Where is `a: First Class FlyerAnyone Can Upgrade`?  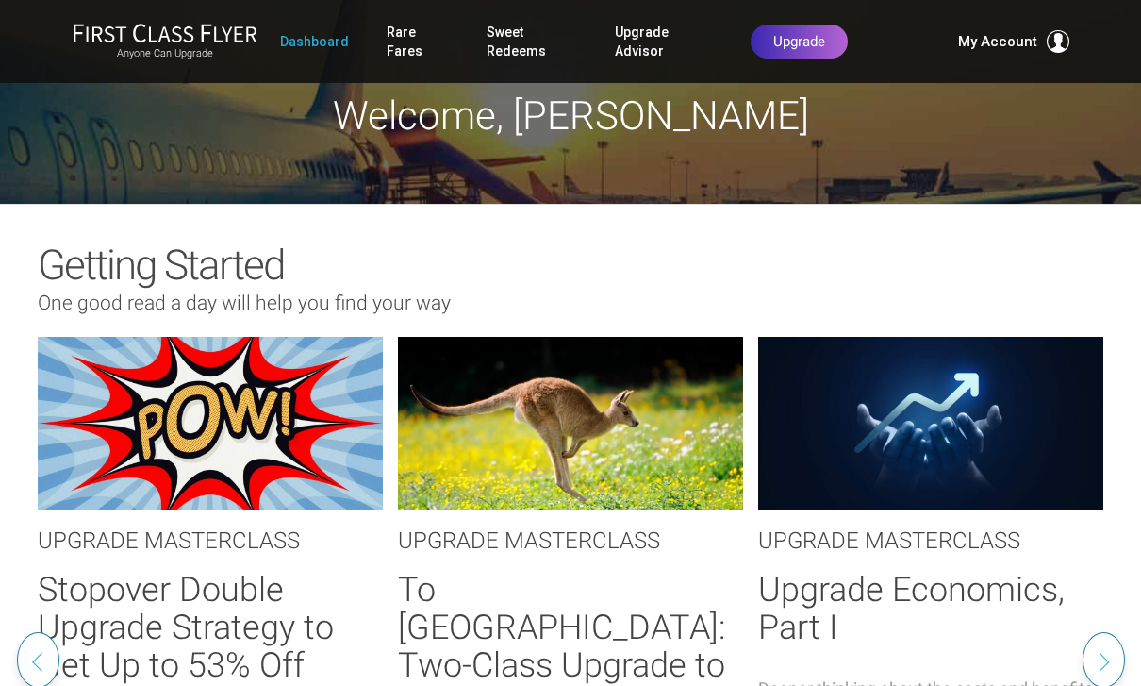 a: First Class FlyerAnyone Can Upgrade is located at coordinates (165, 42).